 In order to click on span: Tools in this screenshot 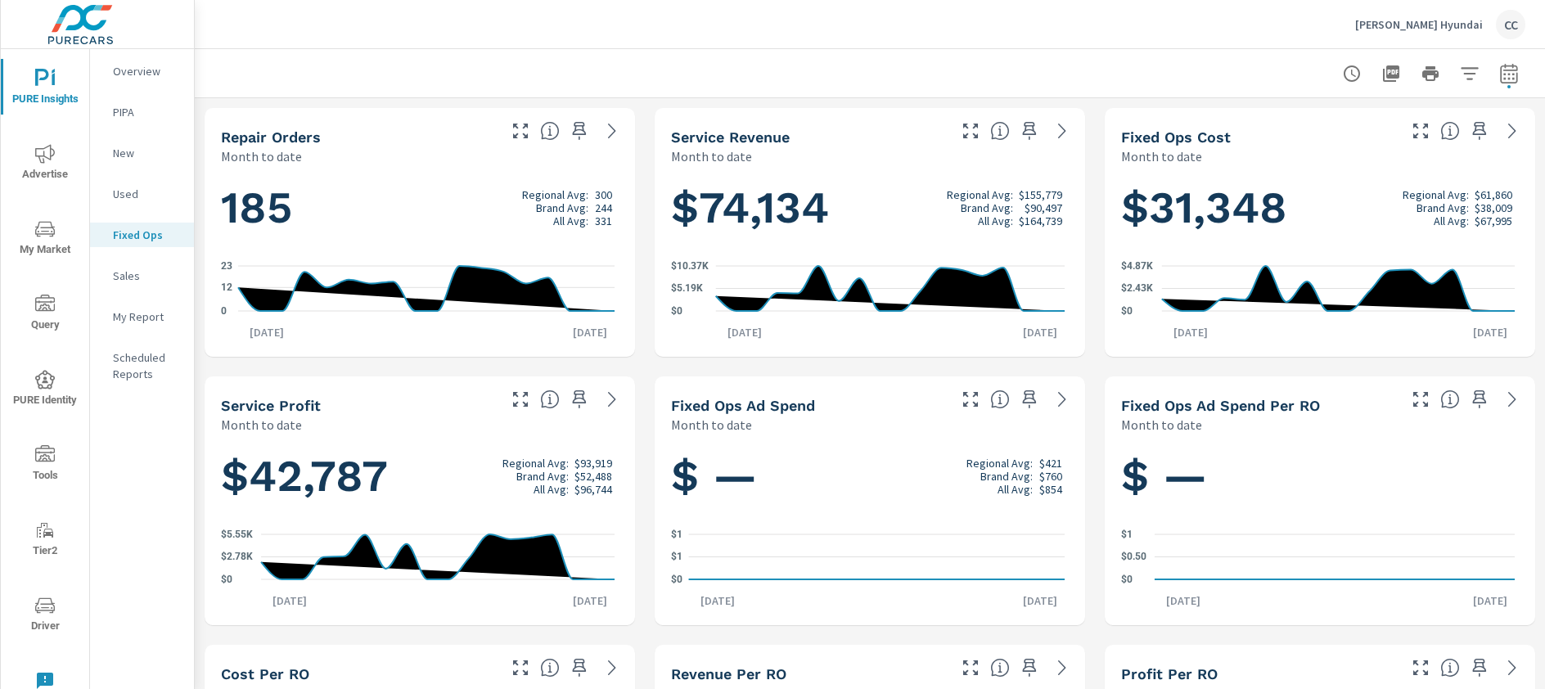, I will do `click(45, 465)`.